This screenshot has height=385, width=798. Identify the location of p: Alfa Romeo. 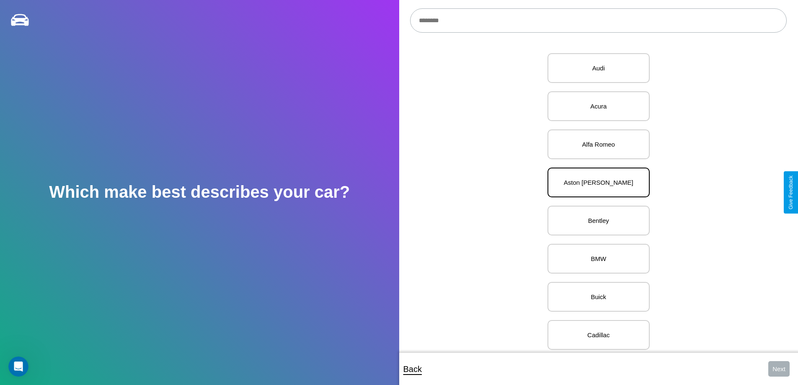
(598, 144).